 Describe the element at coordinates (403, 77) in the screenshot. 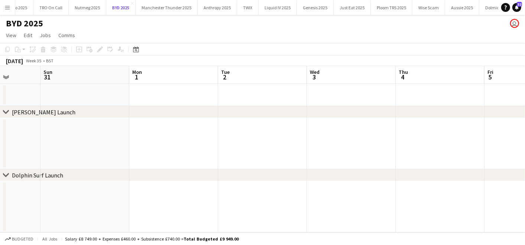

I see `span: 4` at that location.